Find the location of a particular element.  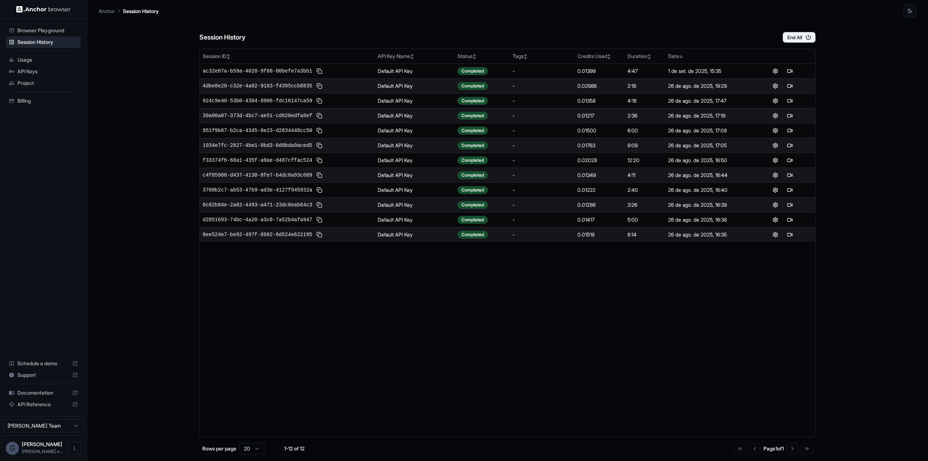

div: 26 de ago. de 2025, 17:08 is located at coordinates (708, 131).